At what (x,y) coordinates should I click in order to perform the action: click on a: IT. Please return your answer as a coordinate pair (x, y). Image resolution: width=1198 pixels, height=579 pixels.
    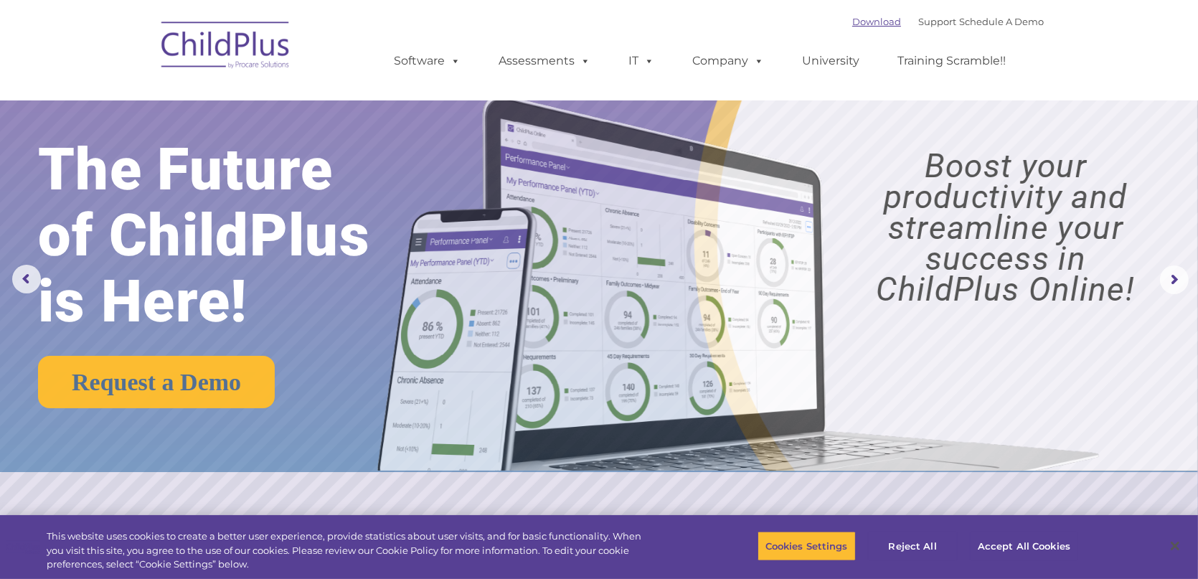
    Looking at the image, I should click on (641, 61).